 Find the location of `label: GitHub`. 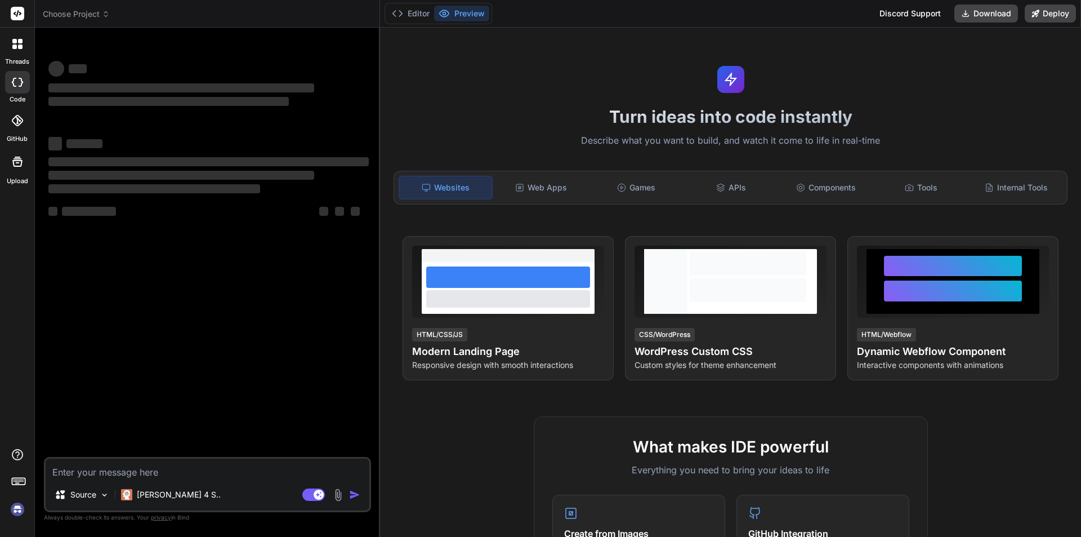

label: GitHub is located at coordinates (17, 139).